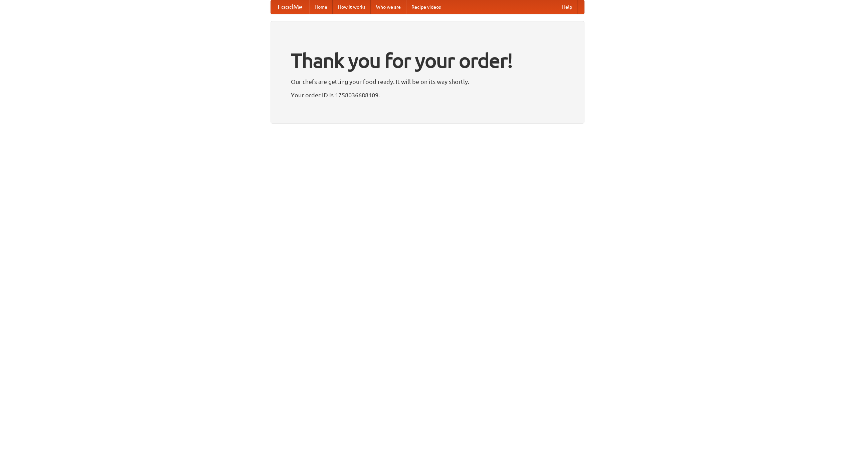 The width and height of the screenshot is (855, 473). I want to click on a: FoodMe, so click(290, 7).